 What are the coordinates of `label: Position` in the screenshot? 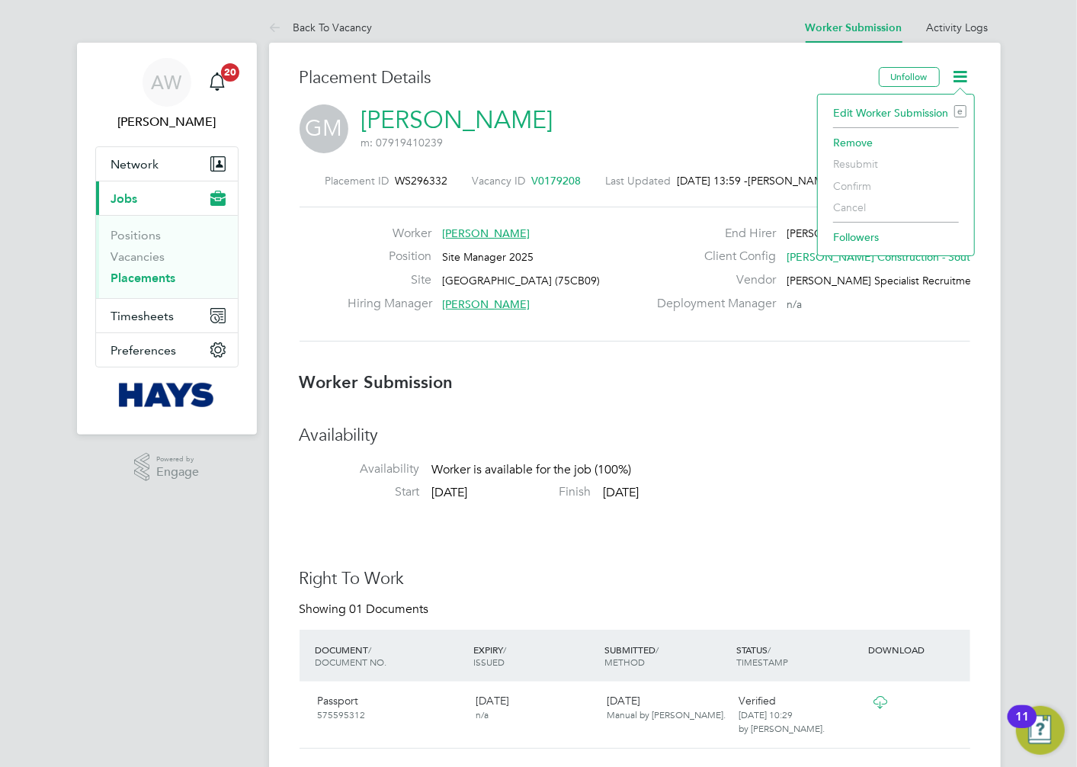 It's located at (389, 256).